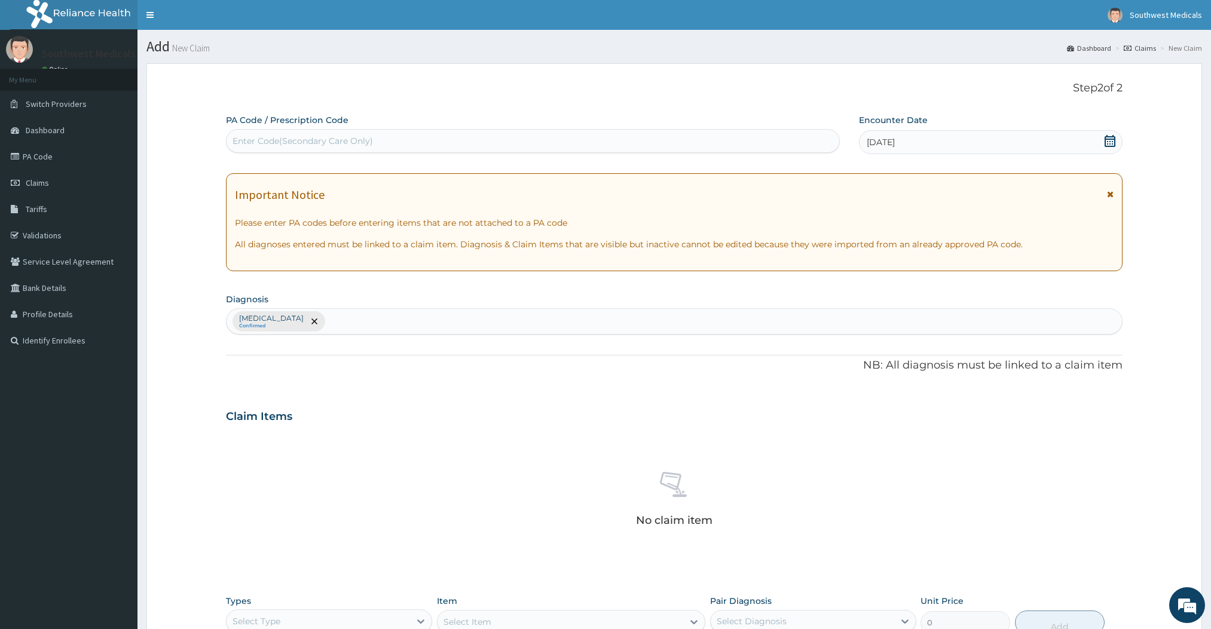 The height and width of the screenshot is (629, 1211). What do you see at coordinates (447, 601) in the screenshot?
I see `label: Item` at bounding box center [447, 601].